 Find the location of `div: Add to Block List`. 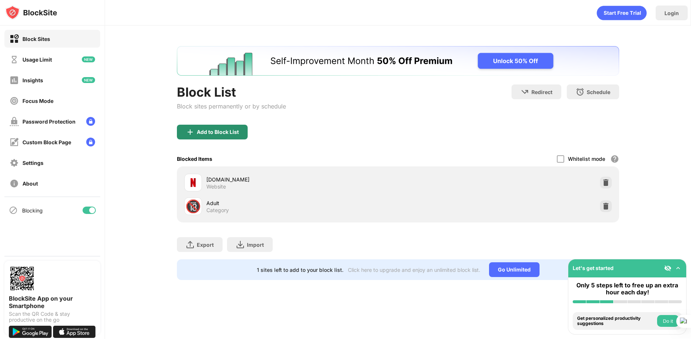

div: Add to Block List is located at coordinates (218, 132).